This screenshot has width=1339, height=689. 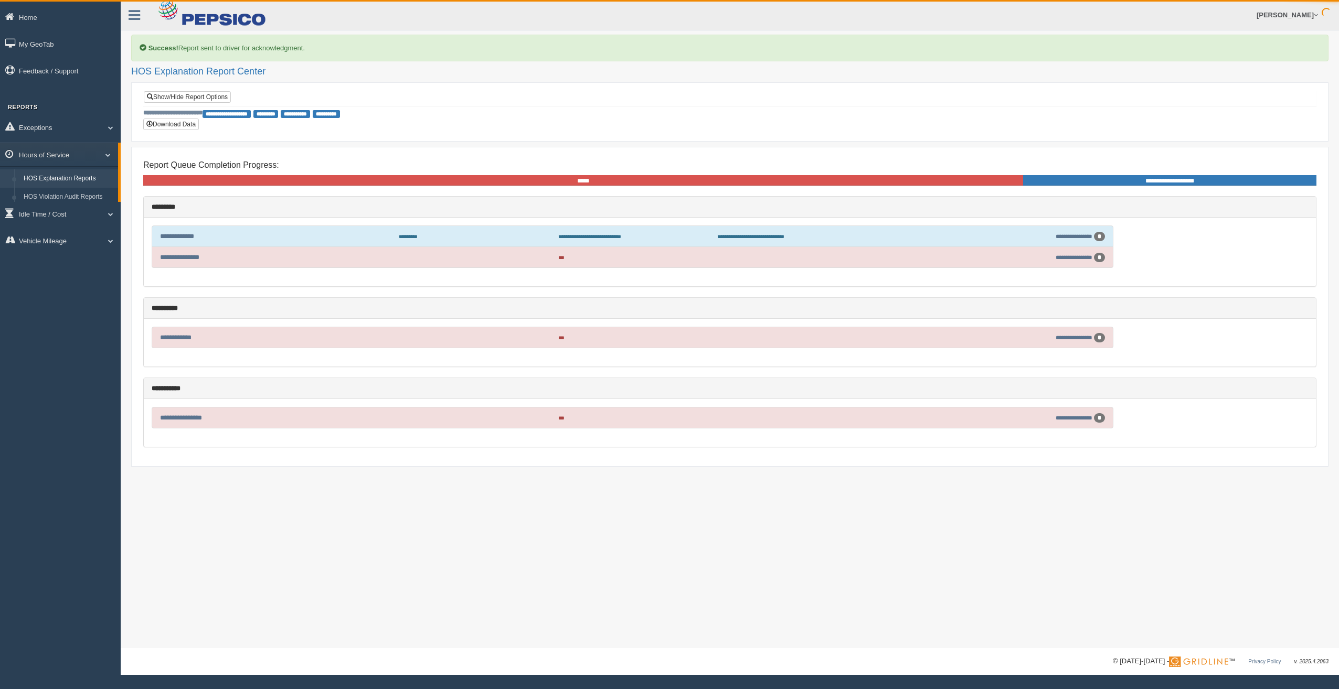 What do you see at coordinates (171, 124) in the screenshot?
I see `button: Download Data` at bounding box center [171, 124].